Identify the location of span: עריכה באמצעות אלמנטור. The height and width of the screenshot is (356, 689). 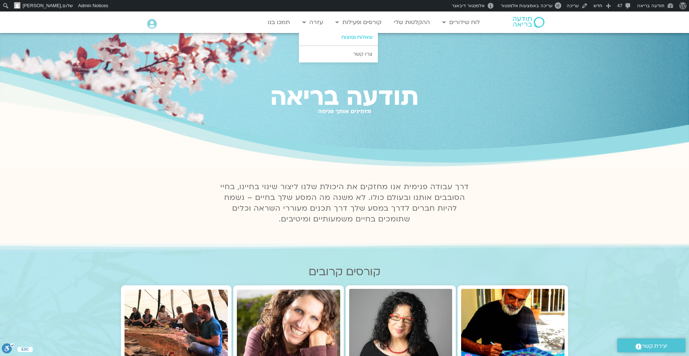
(526, 5).